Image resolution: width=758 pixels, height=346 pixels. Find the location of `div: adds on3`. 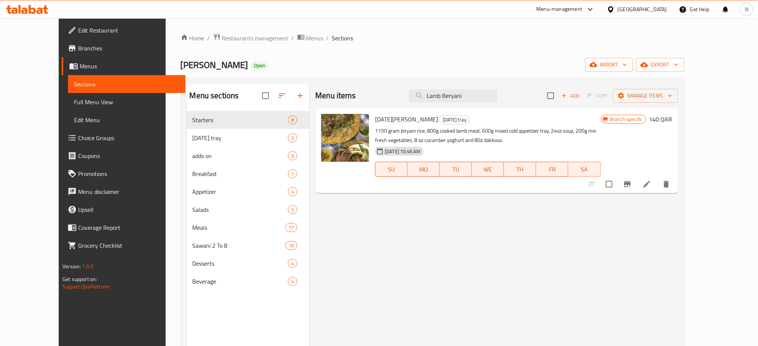

div: adds on3 is located at coordinates (248, 156).